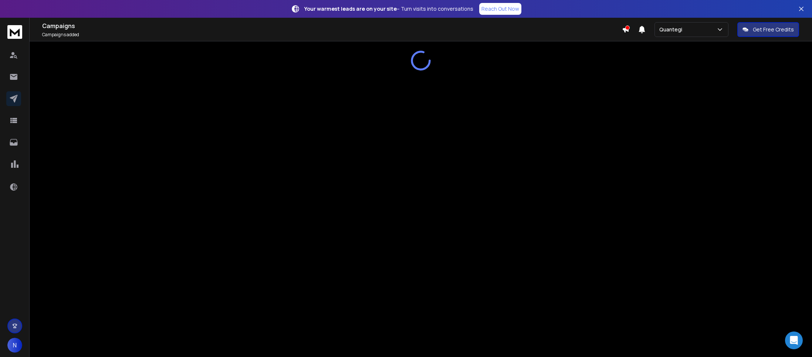 The height and width of the screenshot is (357, 812). I want to click on h1: Campaigns, so click(332, 26).